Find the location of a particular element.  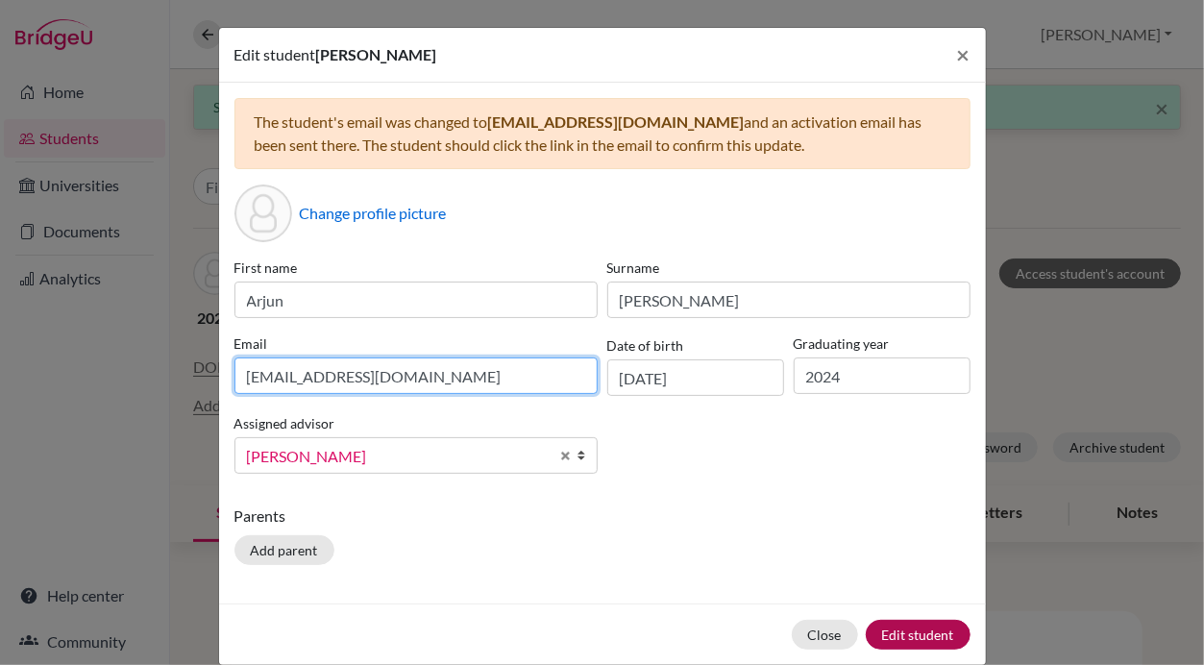

label: First name is located at coordinates (416, 267).